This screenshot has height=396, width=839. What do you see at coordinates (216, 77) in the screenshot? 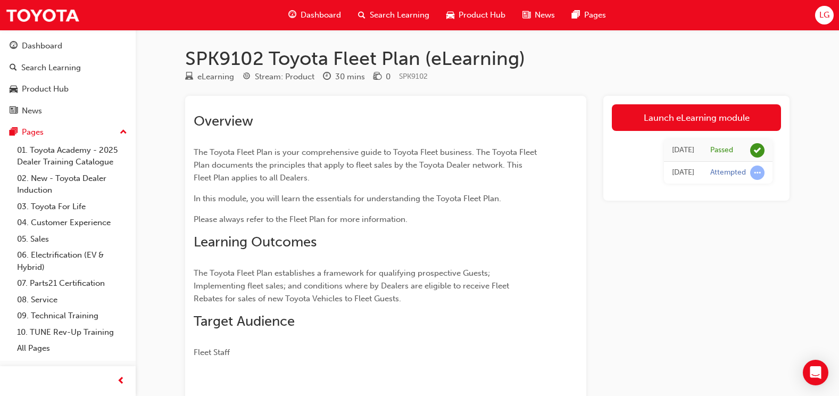
I see `div: eLearning` at bounding box center [216, 77].